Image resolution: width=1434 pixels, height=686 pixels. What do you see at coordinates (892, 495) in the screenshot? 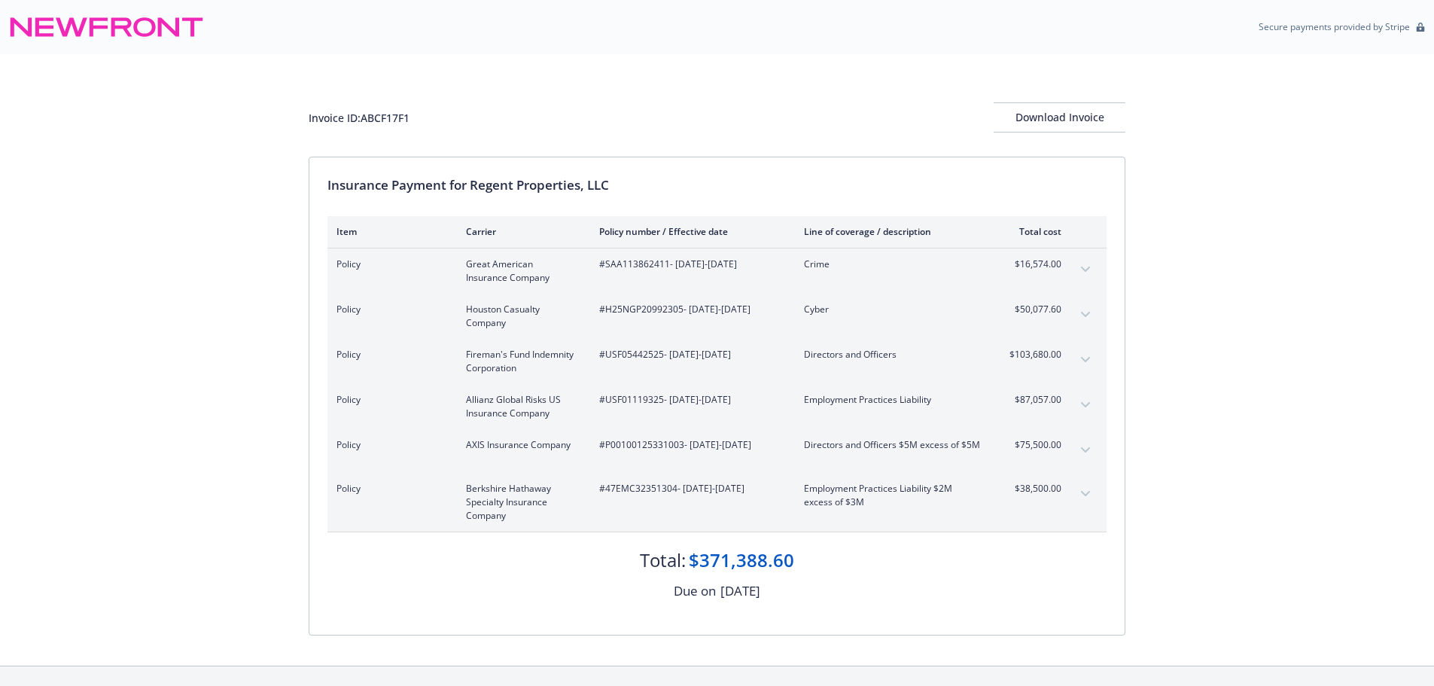
I see `span: Employment Practices Liability $2M excess of $3M` at bounding box center [892, 495].